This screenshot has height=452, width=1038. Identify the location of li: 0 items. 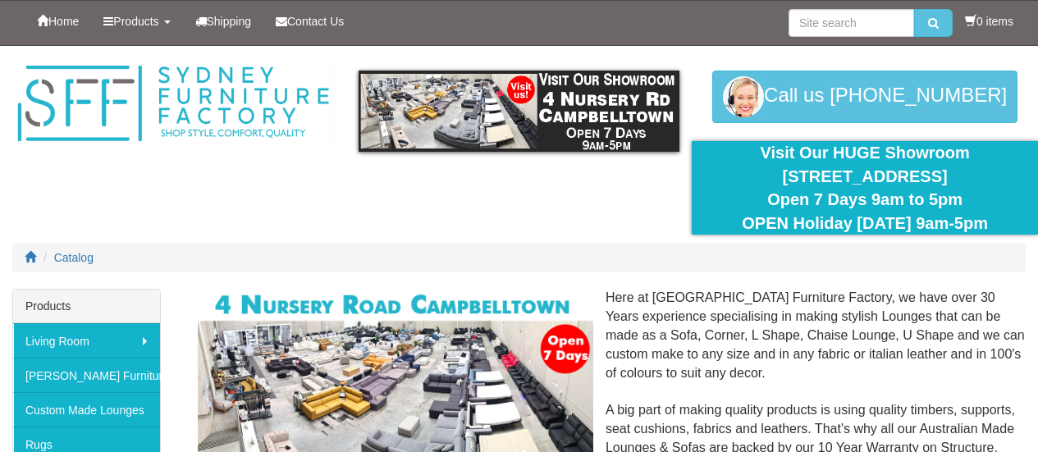
(988, 21).